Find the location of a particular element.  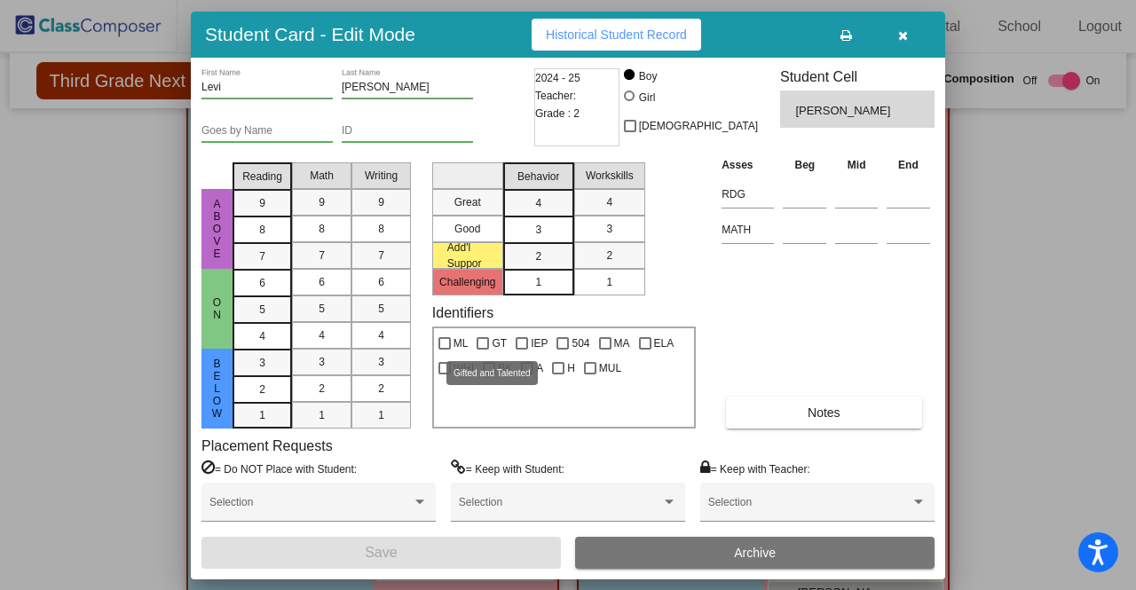

span: Historical Student Record is located at coordinates (616, 35).